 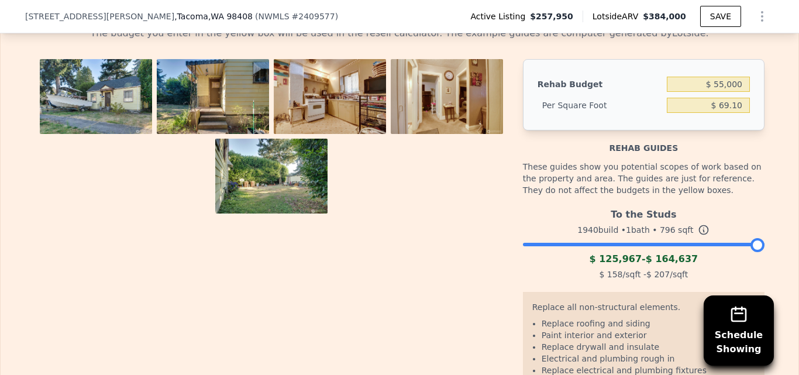 What do you see at coordinates (273, 16) in the screenshot?
I see `span: NWMLS` at bounding box center [273, 16].